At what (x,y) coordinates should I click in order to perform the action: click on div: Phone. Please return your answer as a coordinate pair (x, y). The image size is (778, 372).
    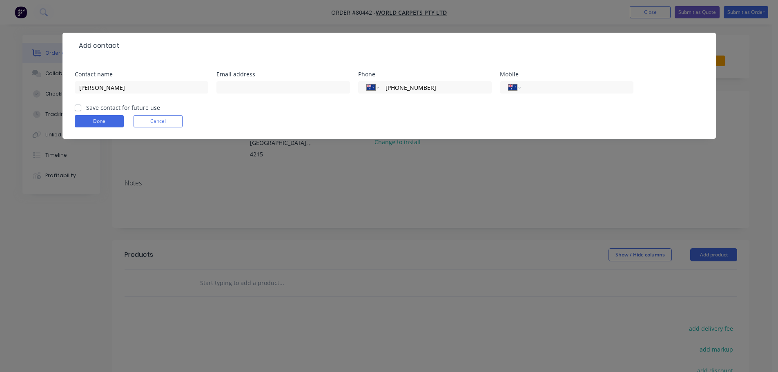
    Looking at the image, I should click on (424, 74).